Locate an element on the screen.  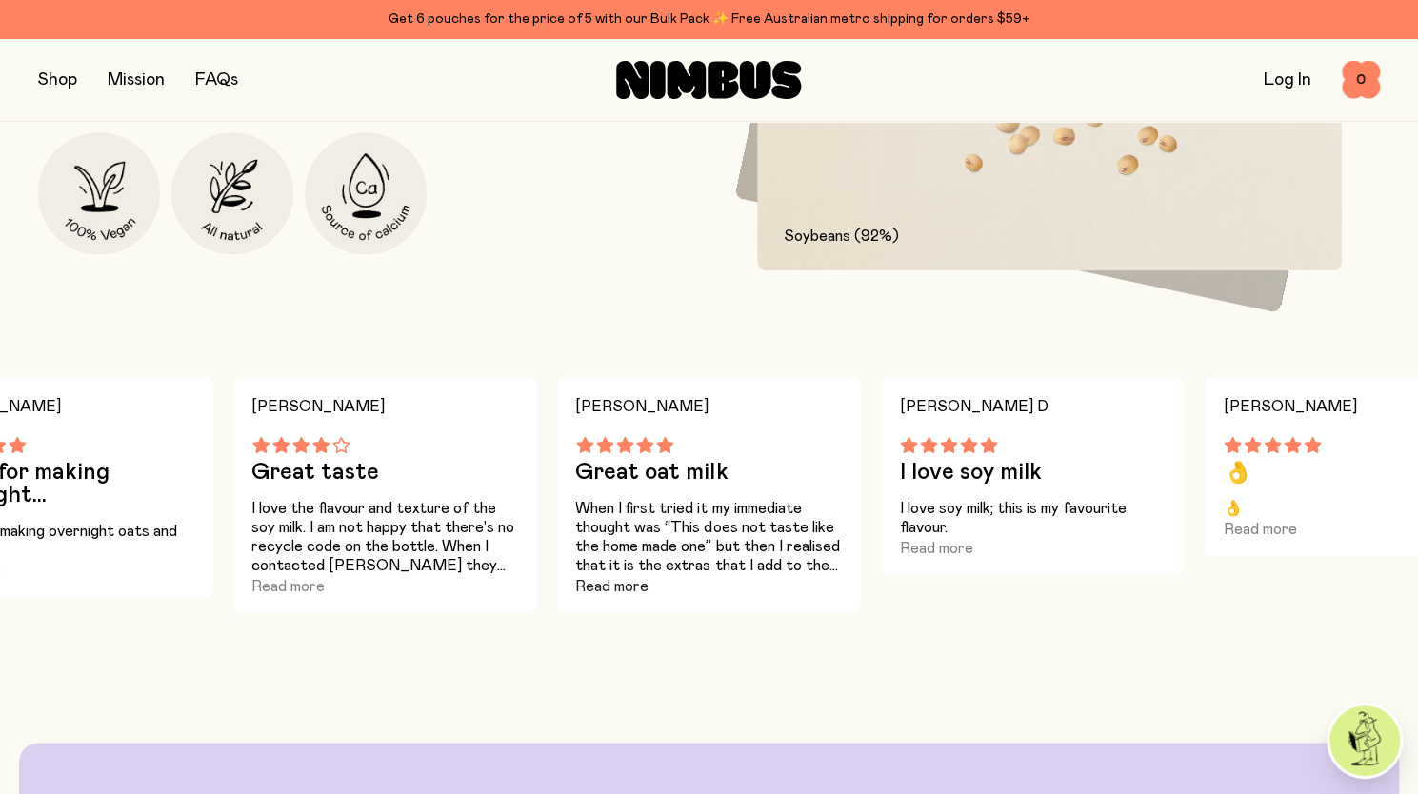
a: FAQs is located at coordinates (216, 80).